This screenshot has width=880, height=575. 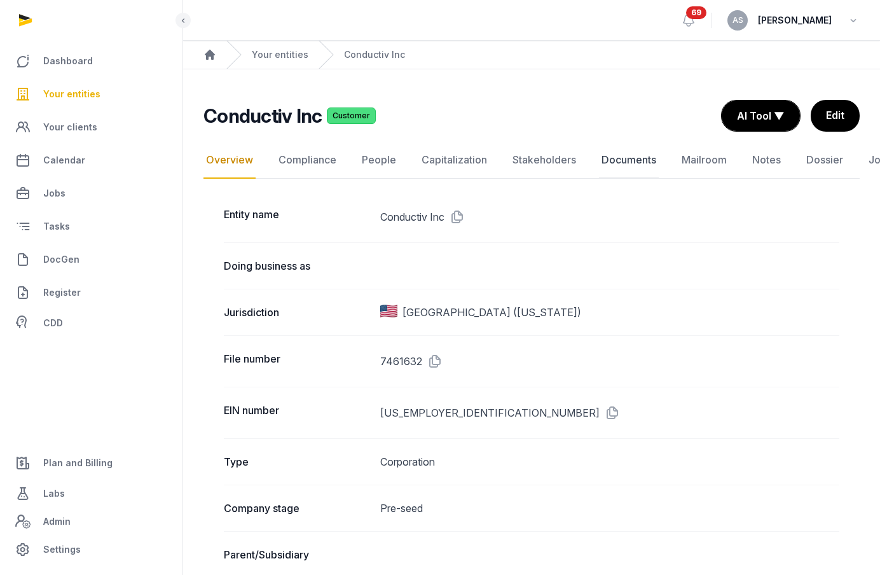 I want to click on span: DocGen, so click(x=61, y=259).